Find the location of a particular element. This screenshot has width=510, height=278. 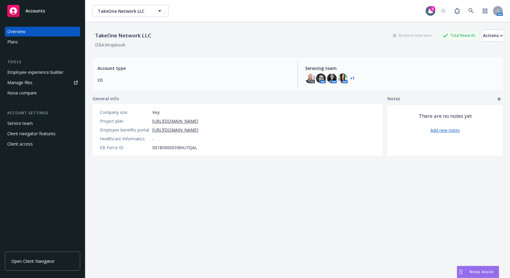

span: Notes is located at coordinates (394, 99).